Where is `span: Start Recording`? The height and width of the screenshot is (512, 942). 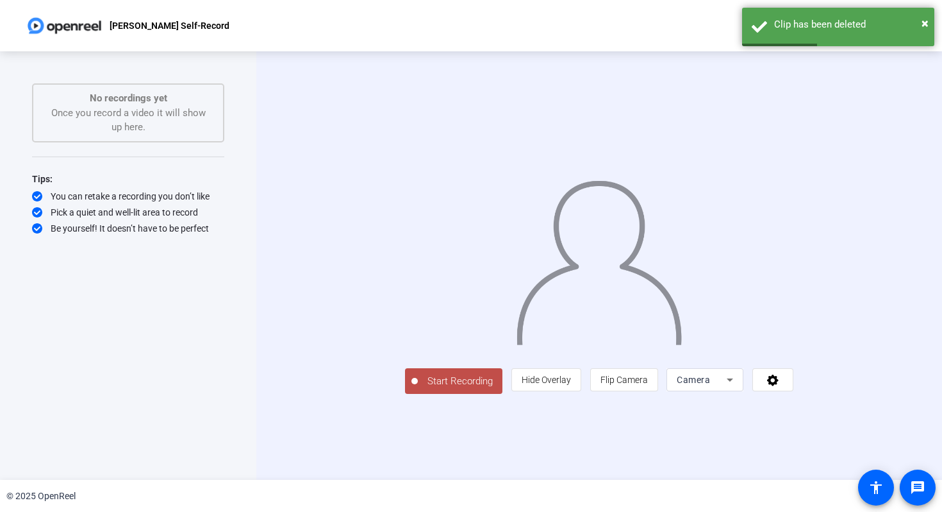 span: Start Recording is located at coordinates (460, 381).